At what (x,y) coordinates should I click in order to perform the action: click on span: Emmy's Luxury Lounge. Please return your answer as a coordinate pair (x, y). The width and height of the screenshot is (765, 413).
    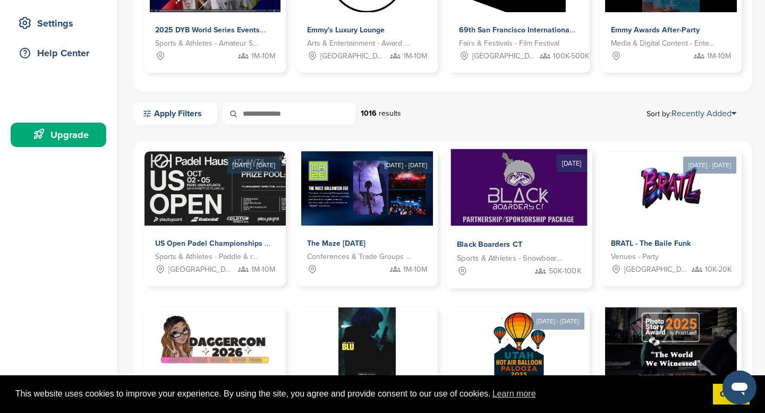
    Looking at the image, I should click on (346, 30).